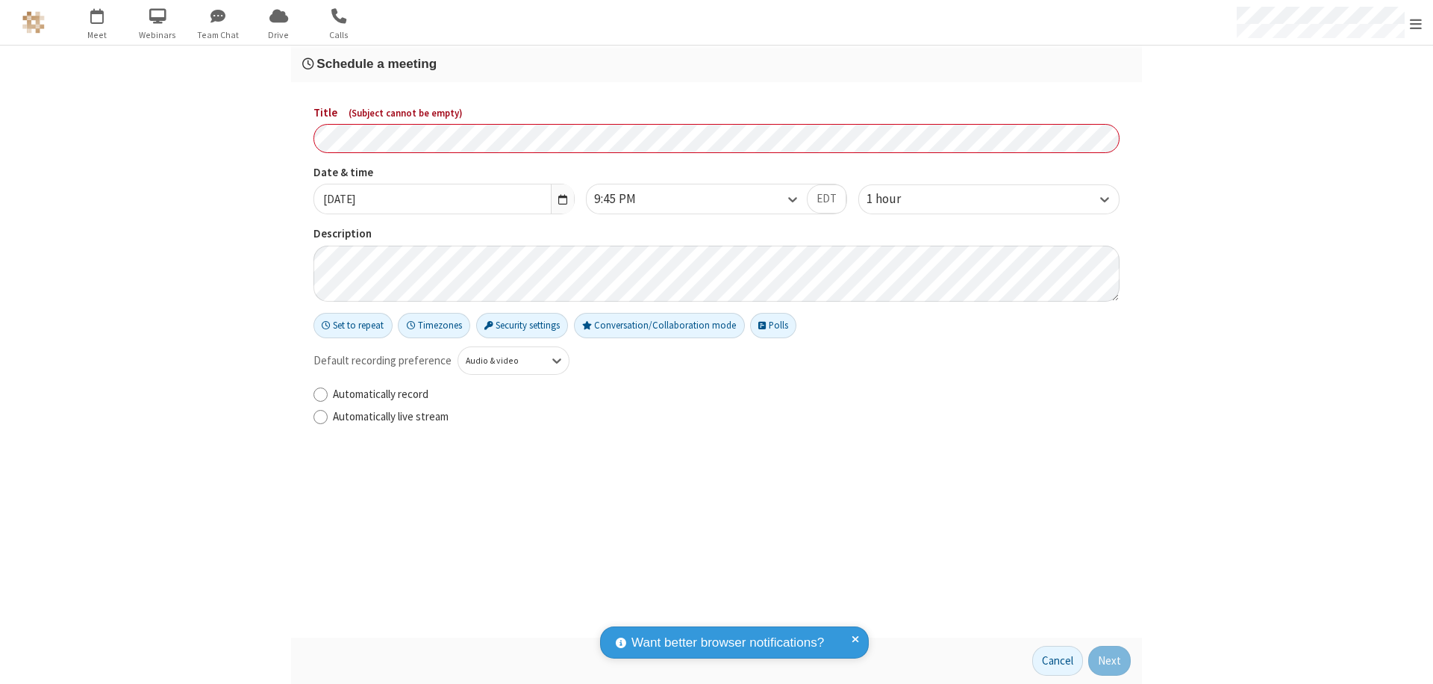 The height and width of the screenshot is (684, 1433). What do you see at coordinates (157, 35) in the screenshot?
I see `span: Webinars` at bounding box center [157, 35].